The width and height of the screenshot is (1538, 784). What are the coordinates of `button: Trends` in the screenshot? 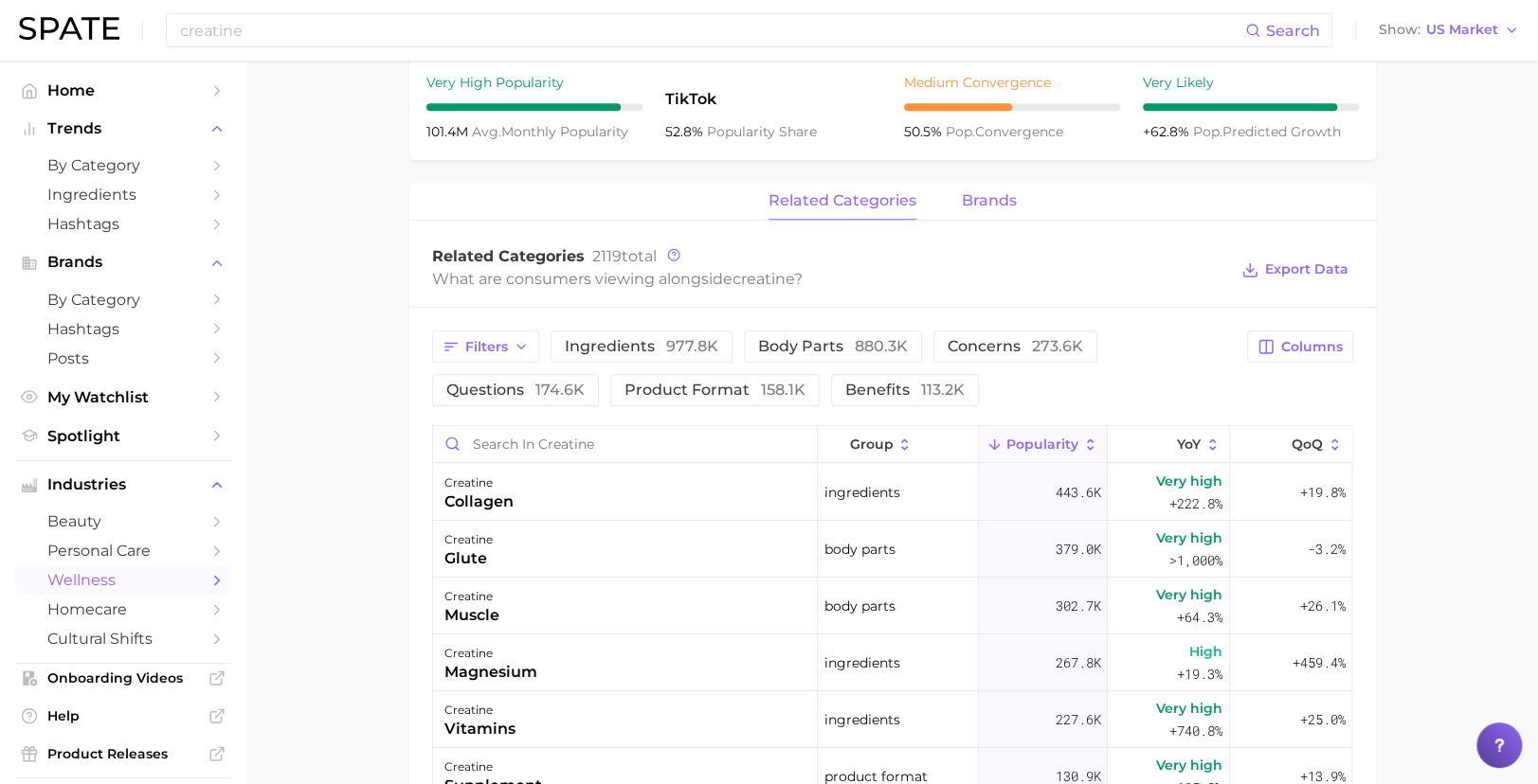 It's located at (123, 129).